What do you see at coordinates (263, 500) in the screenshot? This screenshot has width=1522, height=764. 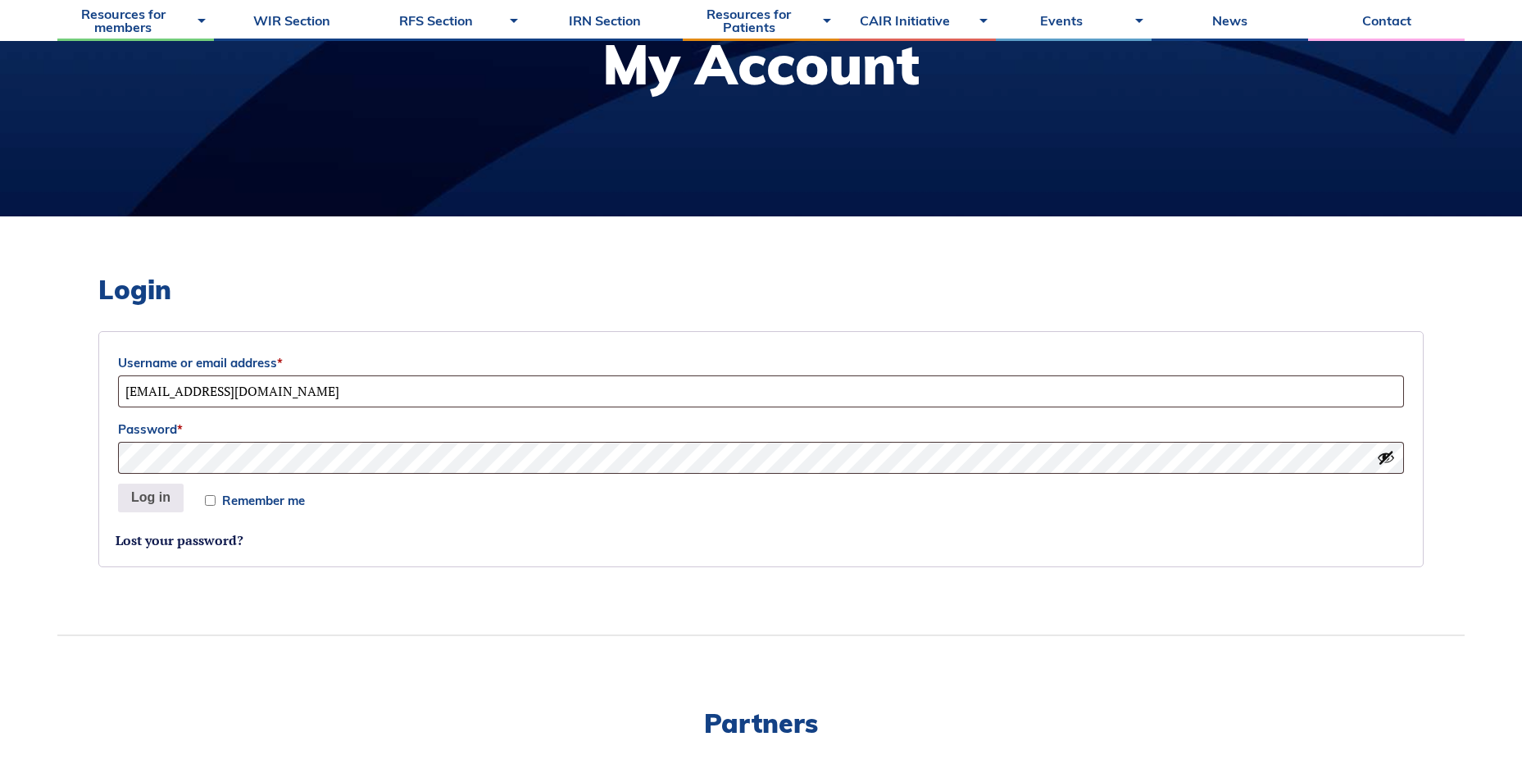 I see `span: Remember me` at bounding box center [263, 500].